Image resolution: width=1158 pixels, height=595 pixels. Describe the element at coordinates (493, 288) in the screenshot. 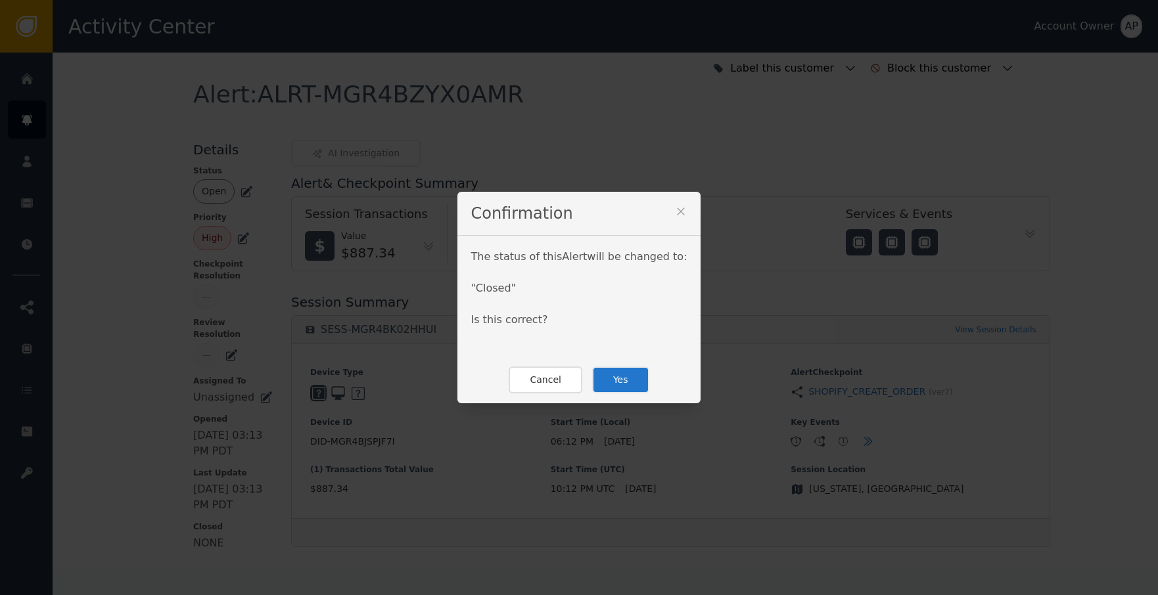

I see `span: " Closed "` at that location.